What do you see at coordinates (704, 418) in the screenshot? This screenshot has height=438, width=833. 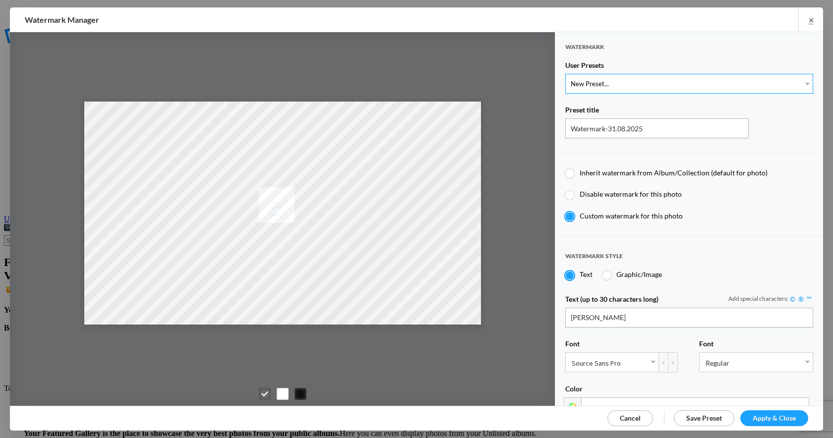 I see `span: Save Preset` at bounding box center [704, 418].